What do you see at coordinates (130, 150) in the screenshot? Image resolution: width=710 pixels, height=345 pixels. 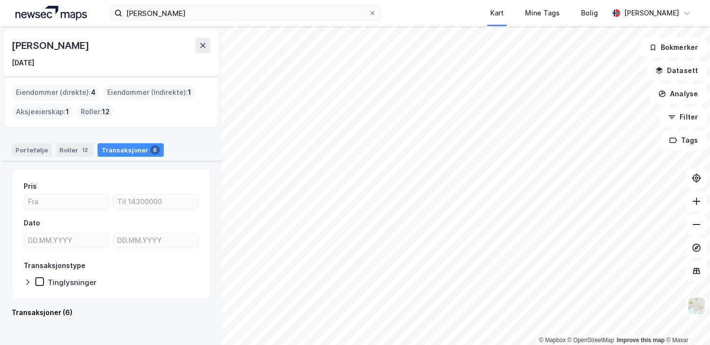 I see `div: Transaksjoner` at bounding box center [130, 150].